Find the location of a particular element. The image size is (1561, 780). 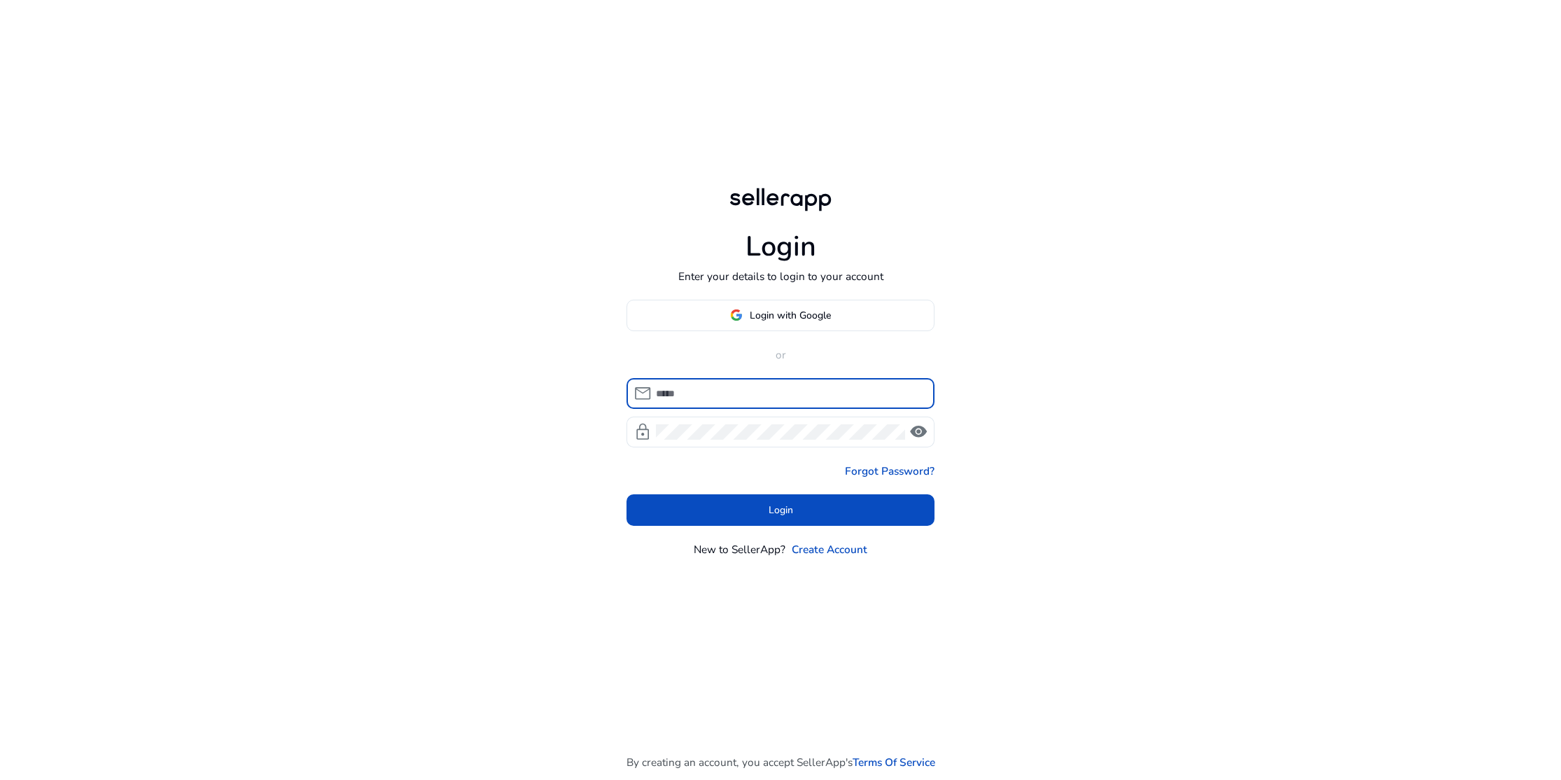

a: Create Account is located at coordinates (830, 549).